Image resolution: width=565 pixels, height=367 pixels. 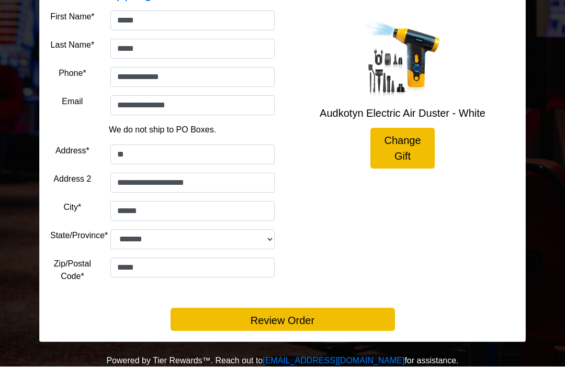 I want to click on label: Zip/Postal Code*, so click(x=72, y=271).